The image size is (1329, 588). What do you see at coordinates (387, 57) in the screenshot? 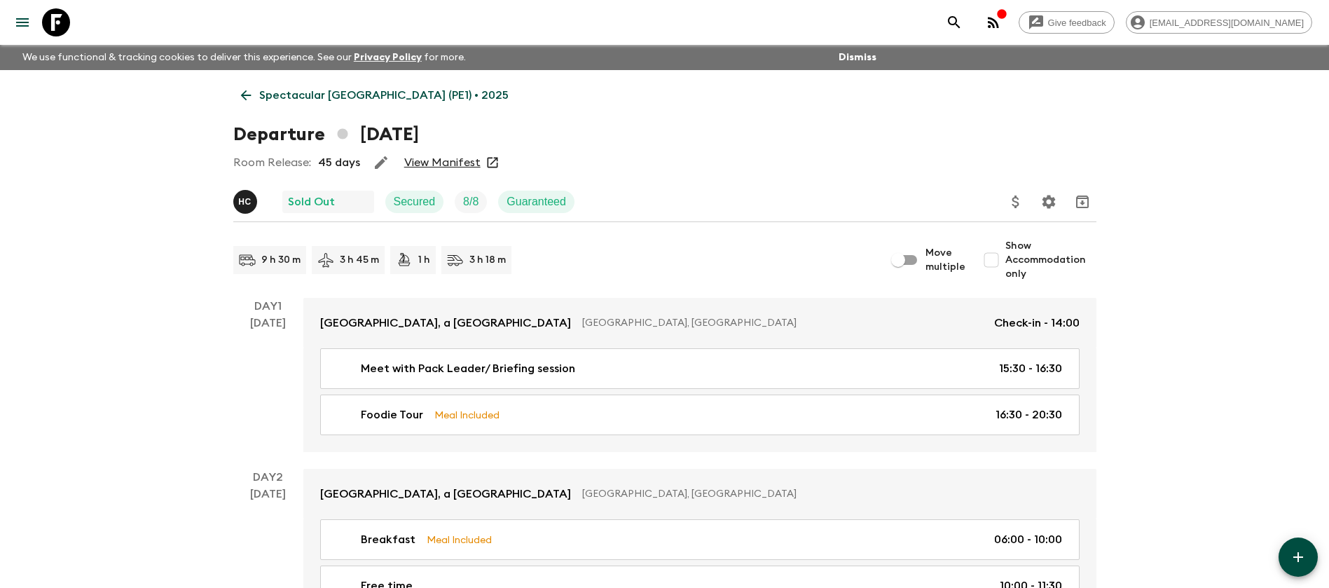
I see `a: Privacy Policy` at bounding box center [387, 57].